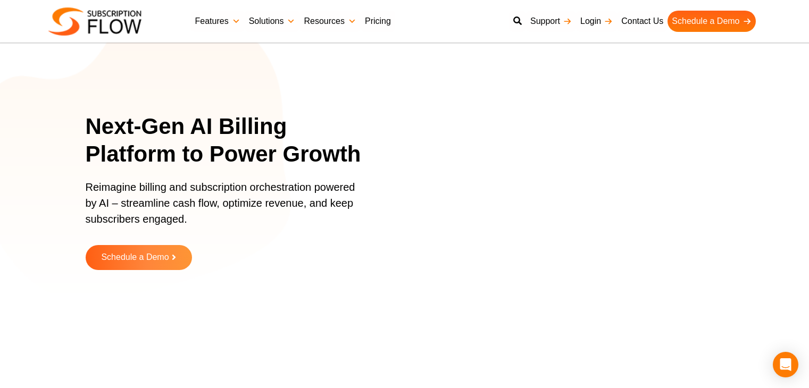  What do you see at coordinates (135, 257) in the screenshot?
I see `span: Schedule a Demo` at bounding box center [135, 257].